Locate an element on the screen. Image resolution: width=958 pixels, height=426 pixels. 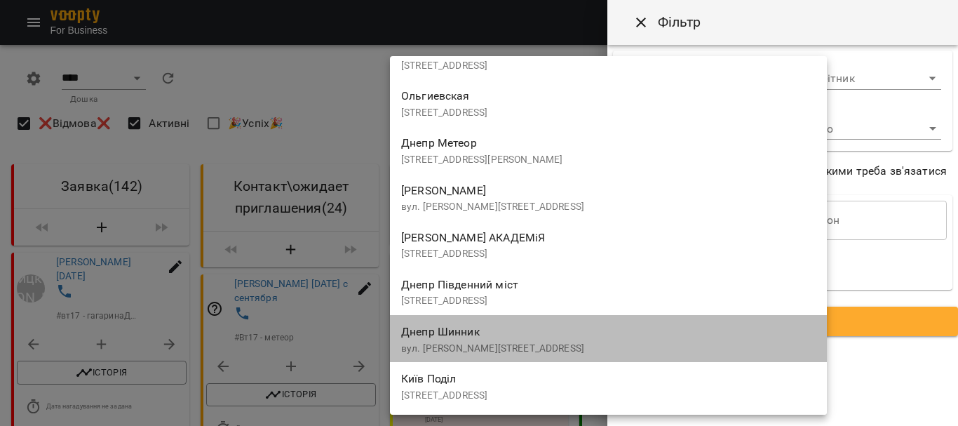
span: Ольгиевская is located at coordinates (435, 95).